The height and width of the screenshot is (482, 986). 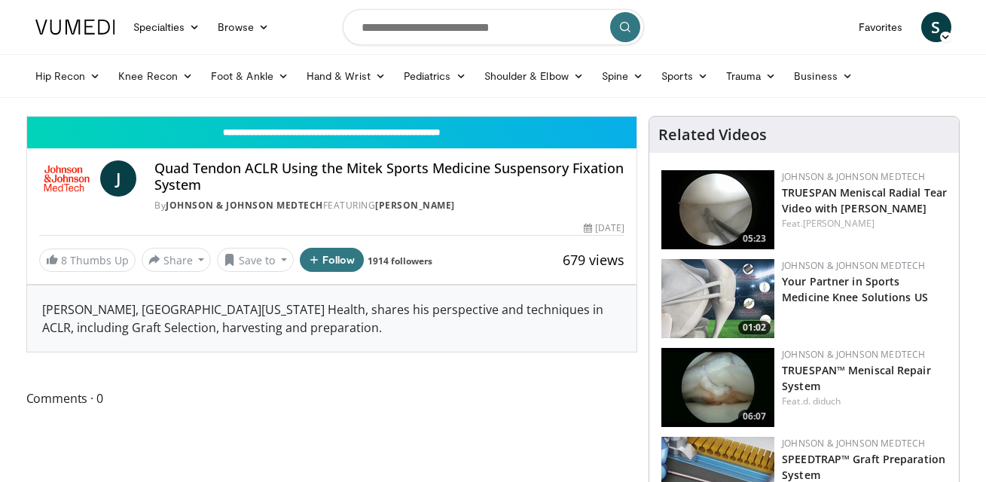 I want to click on h4: Quad Tendon ACLR Using the Mitek Sports Medicine Suspensory Fixation System, so click(x=389, y=176).